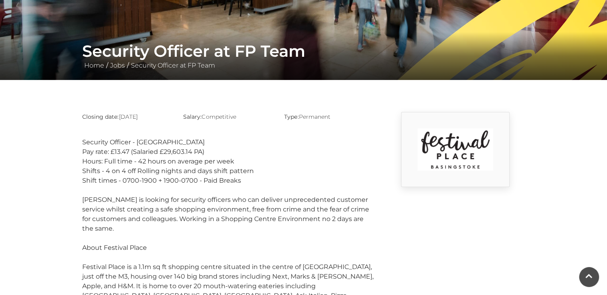 The width and height of the screenshot is (607, 295). What do you see at coordinates (455, 149) in the screenshot?
I see `img: I7Nk_1640004660_ORD3.png` at bounding box center [455, 149].